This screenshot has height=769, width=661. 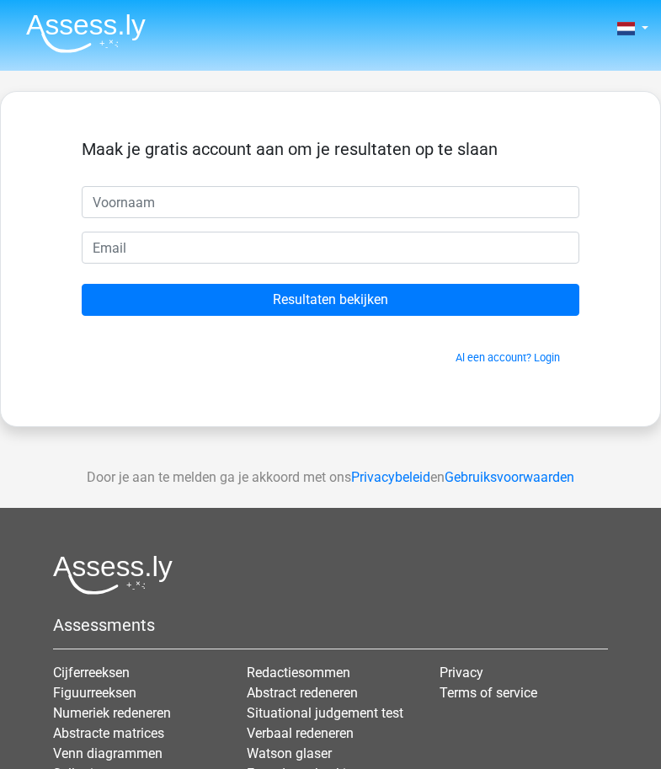 I want to click on a: Abstracte matrices, so click(x=109, y=733).